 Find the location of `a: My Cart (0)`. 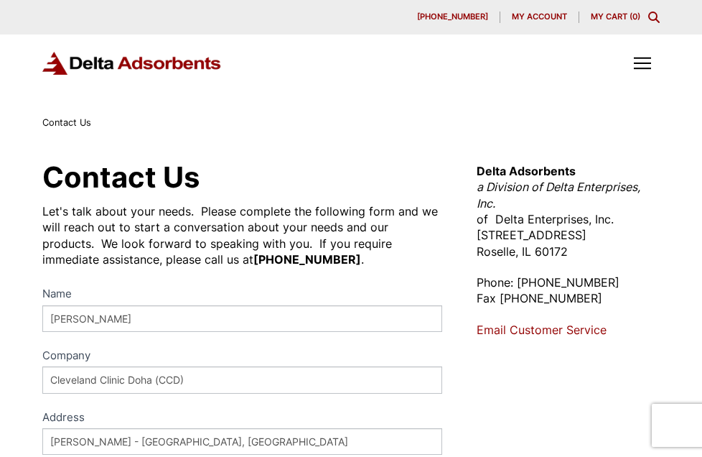

a: My Cart (0) is located at coordinates (615, 17).